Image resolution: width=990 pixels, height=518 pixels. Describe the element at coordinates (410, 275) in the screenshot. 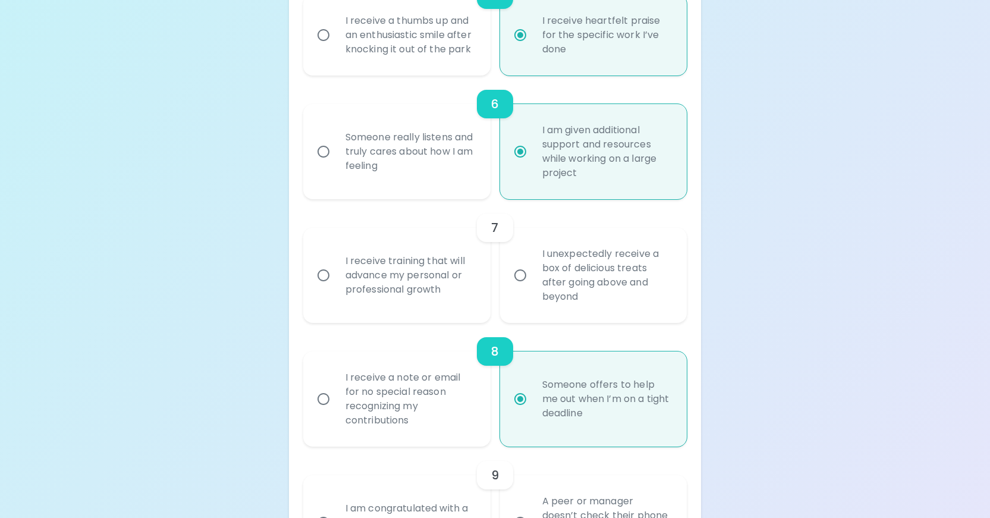

I see `div: I receive training that will advance my personal or professional growth` at that location.